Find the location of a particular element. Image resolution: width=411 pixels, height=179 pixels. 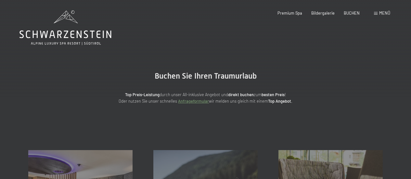

span: Bildergalerie is located at coordinates (323, 13).